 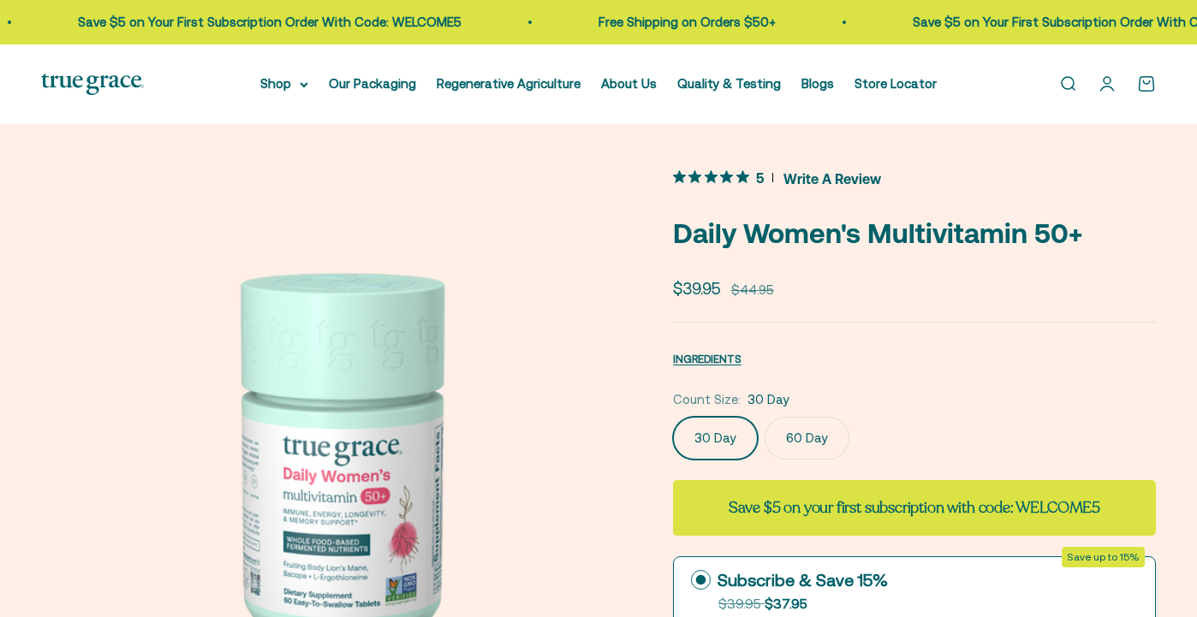 I want to click on compare-at-price: $44.95, so click(x=753, y=290).